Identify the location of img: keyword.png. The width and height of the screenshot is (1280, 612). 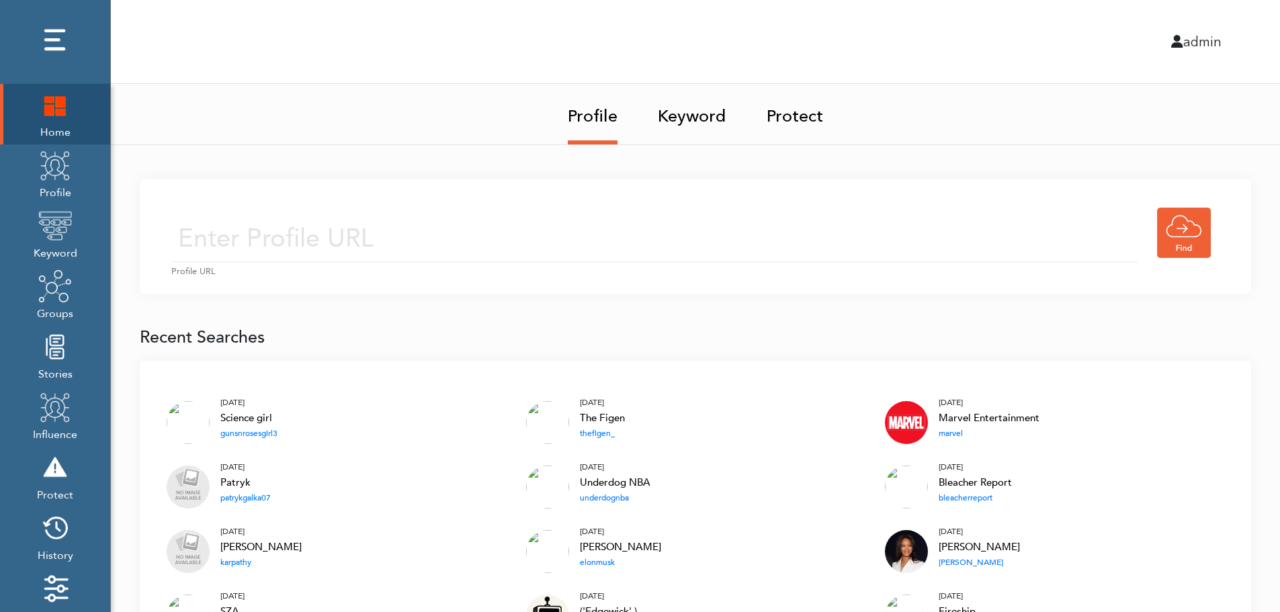
(55, 226).